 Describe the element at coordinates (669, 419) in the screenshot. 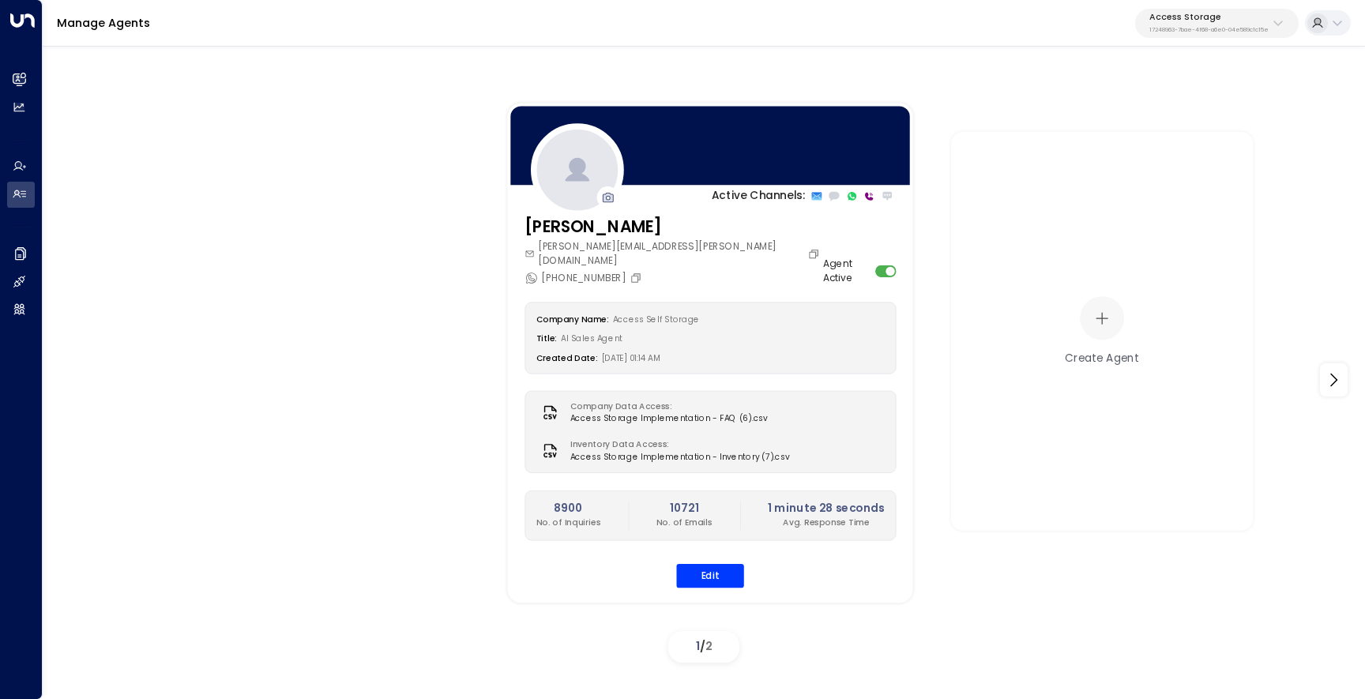

I see `span: Access Storage Implementation - FAQ (6).csv` at that location.